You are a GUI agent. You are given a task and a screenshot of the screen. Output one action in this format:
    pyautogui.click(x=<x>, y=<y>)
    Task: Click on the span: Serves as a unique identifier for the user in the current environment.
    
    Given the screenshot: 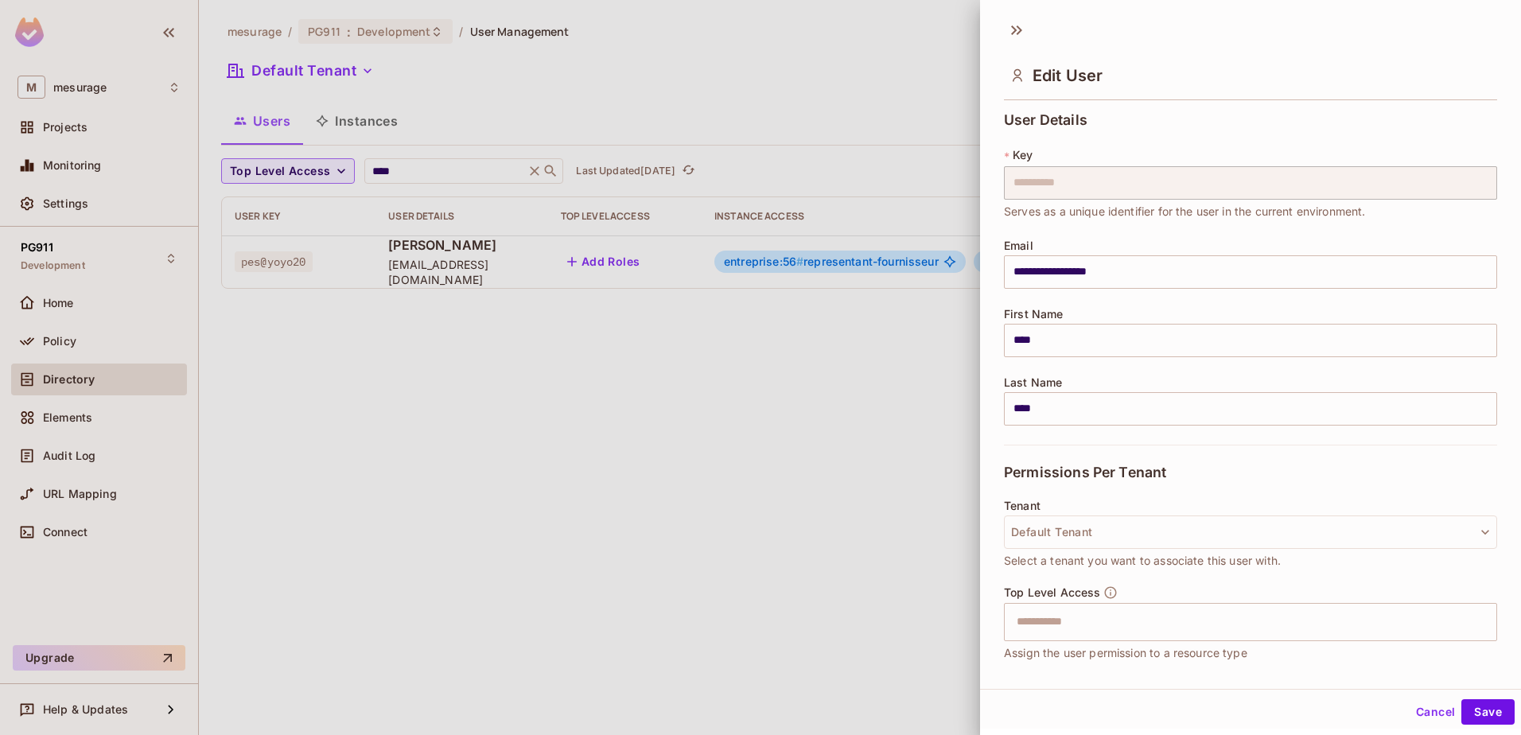 What is the action you would take?
    pyautogui.click(x=1184, y=212)
    